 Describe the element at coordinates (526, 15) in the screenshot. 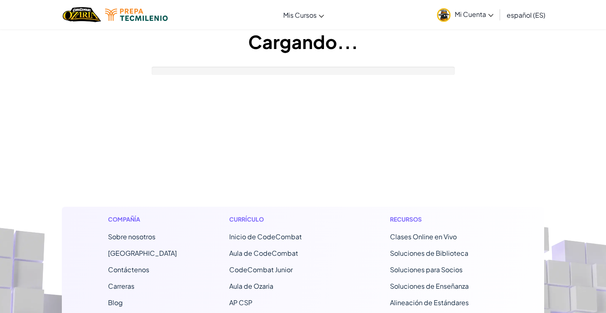

I see `span: español (ES)` at that location.